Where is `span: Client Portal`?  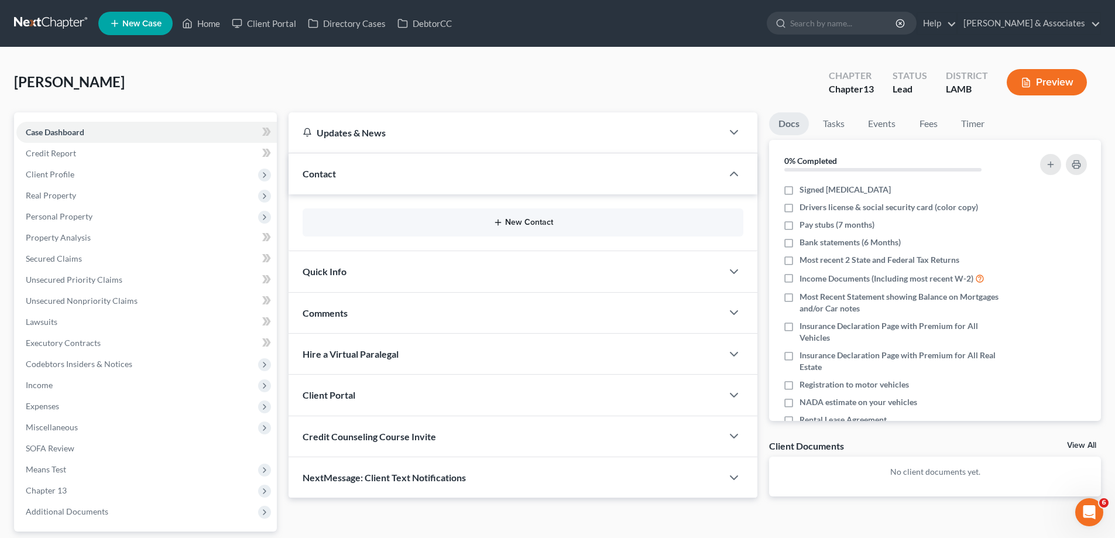 span: Client Portal is located at coordinates (329, 395).